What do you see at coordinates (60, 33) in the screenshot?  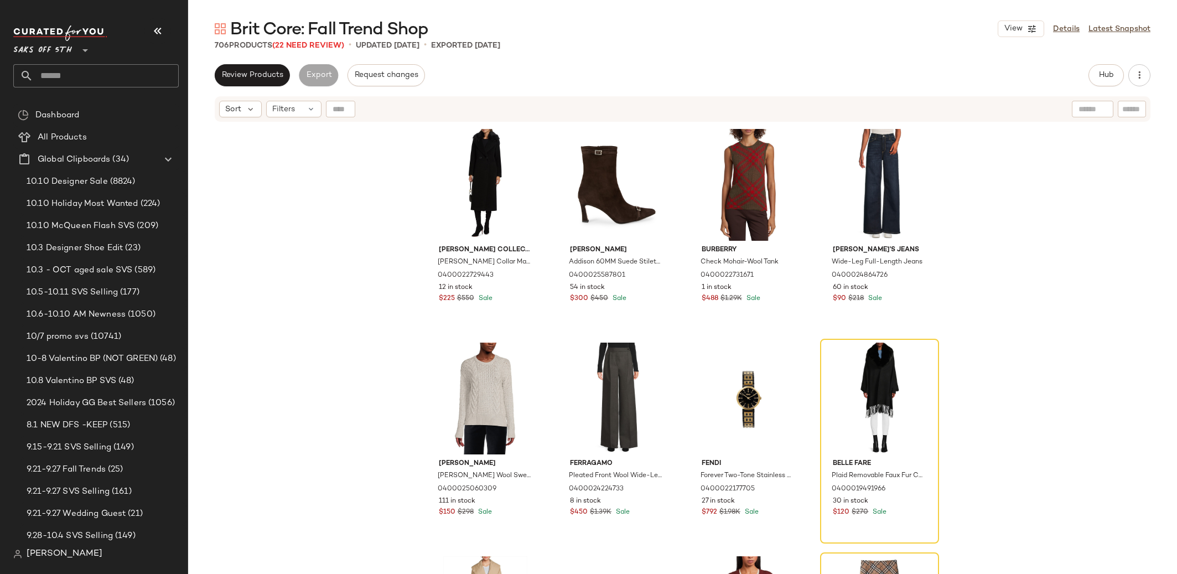 I see `img: cfy_white_logo.C9jOOHJF.svg` at bounding box center [60, 33].